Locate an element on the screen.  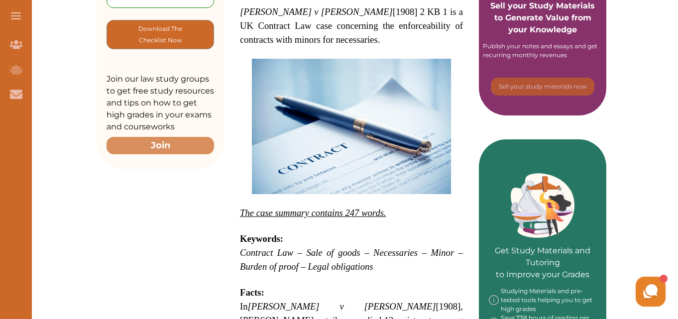
p: Get Study Materials and Tutoring to Improve your Grades is located at coordinates (543, 249).